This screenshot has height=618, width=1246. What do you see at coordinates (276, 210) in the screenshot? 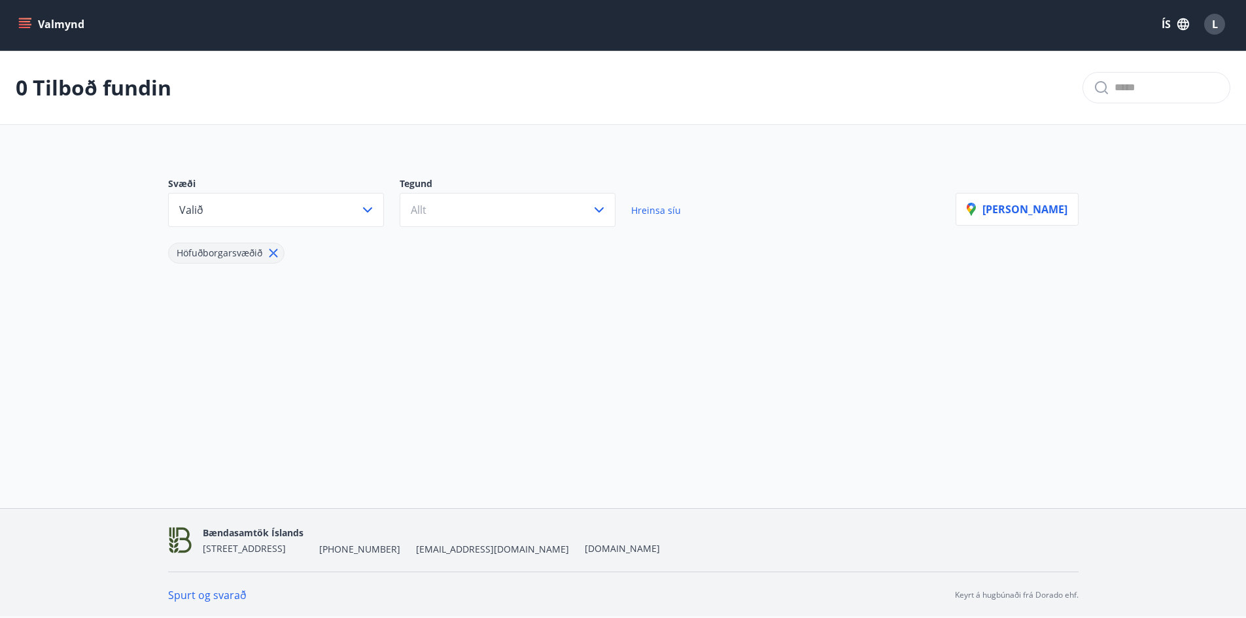
I see `button: Valið` at bounding box center [276, 210].